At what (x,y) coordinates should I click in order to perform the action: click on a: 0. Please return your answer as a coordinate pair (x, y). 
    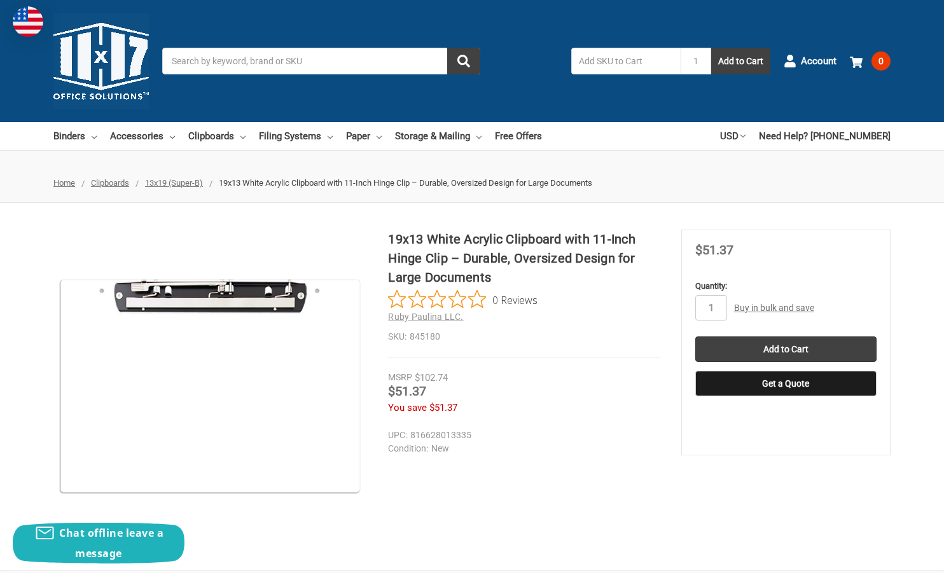
    Looking at the image, I should click on (870, 61).